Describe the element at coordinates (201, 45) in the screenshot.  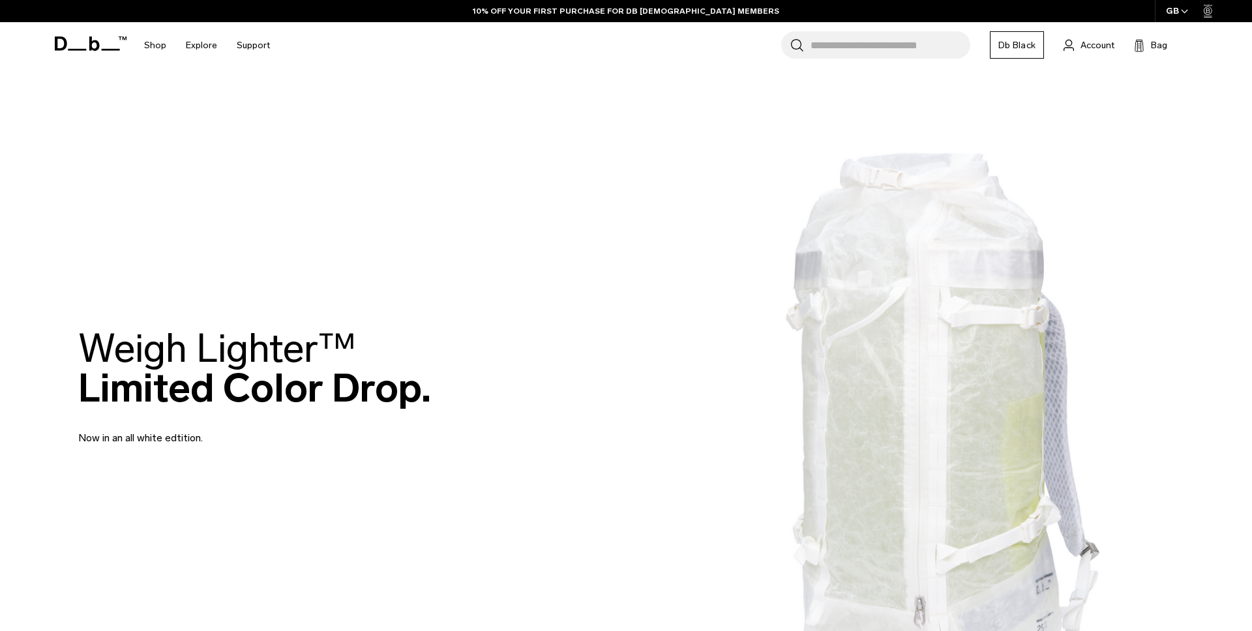
I see `a: Explore` at that location.